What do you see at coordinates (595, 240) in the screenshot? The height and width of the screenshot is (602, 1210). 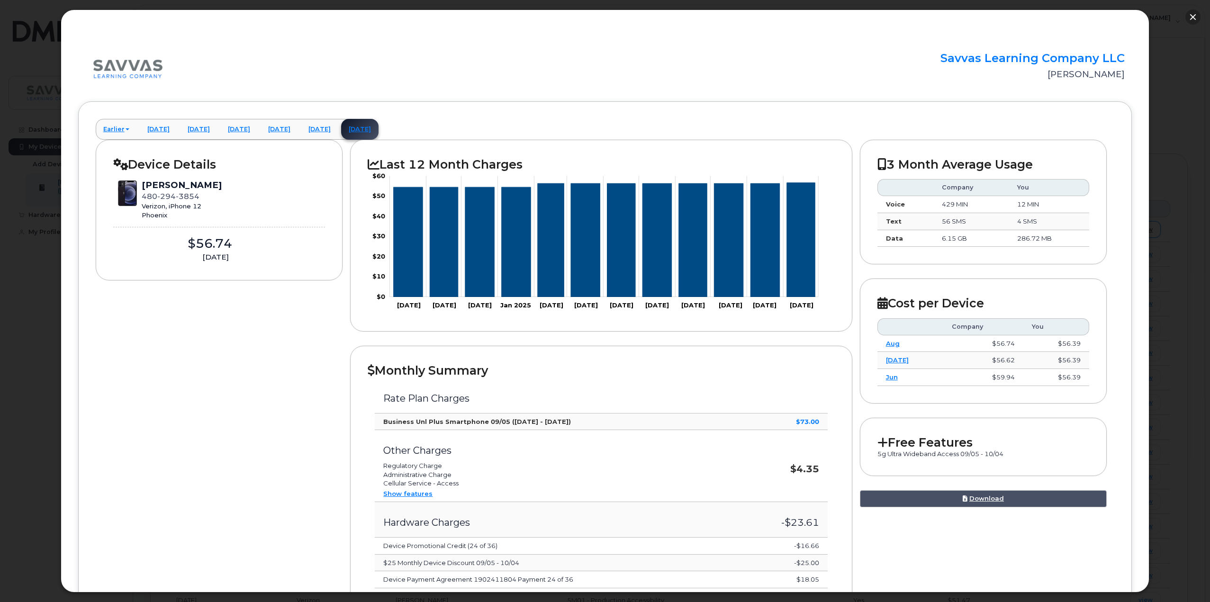 I see `g: Chart` at bounding box center [595, 240].